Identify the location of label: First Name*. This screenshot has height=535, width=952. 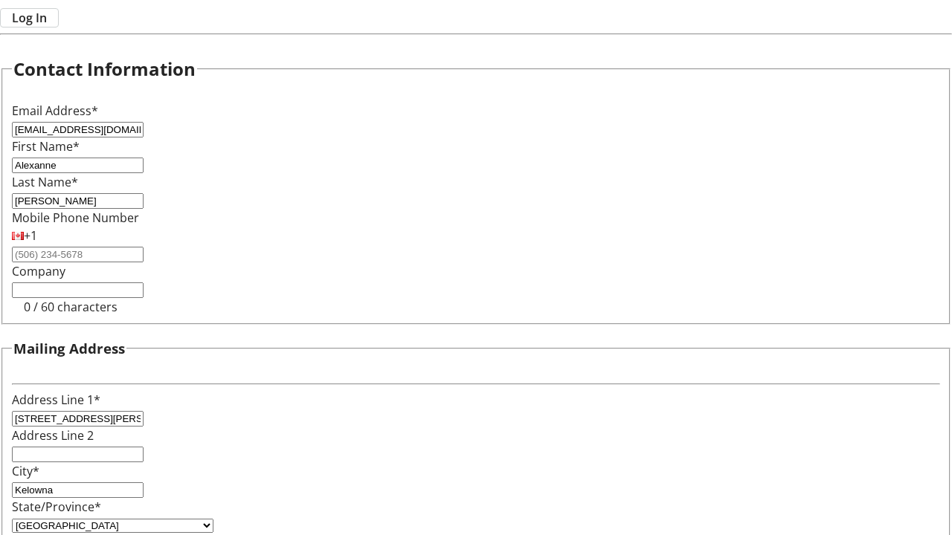
(45, 146).